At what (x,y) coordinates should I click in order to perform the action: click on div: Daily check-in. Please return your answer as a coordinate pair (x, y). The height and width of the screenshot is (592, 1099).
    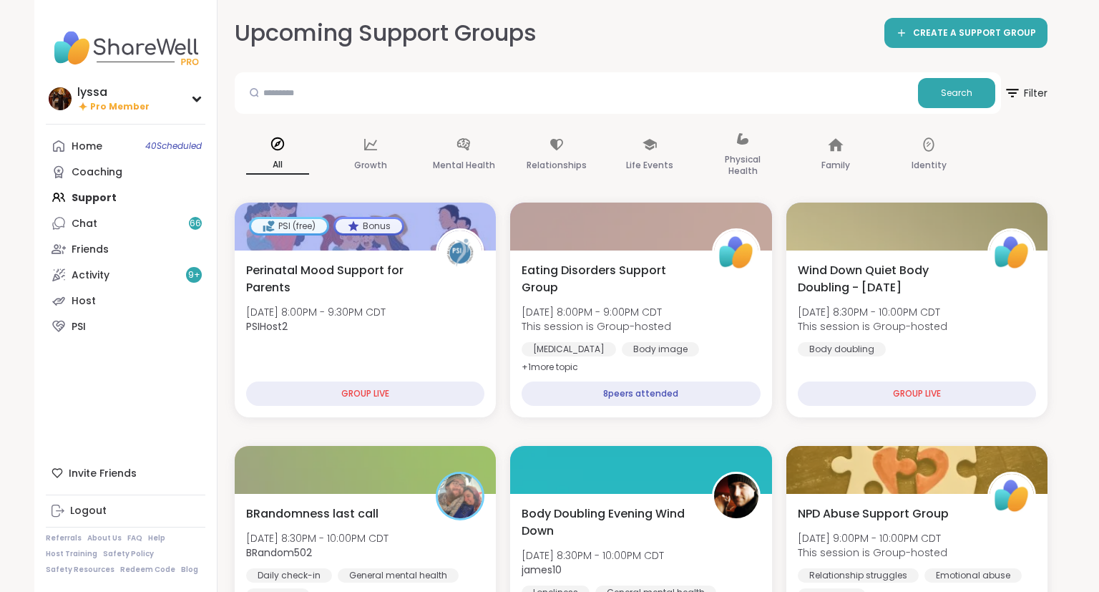
    Looking at the image, I should click on (289, 575).